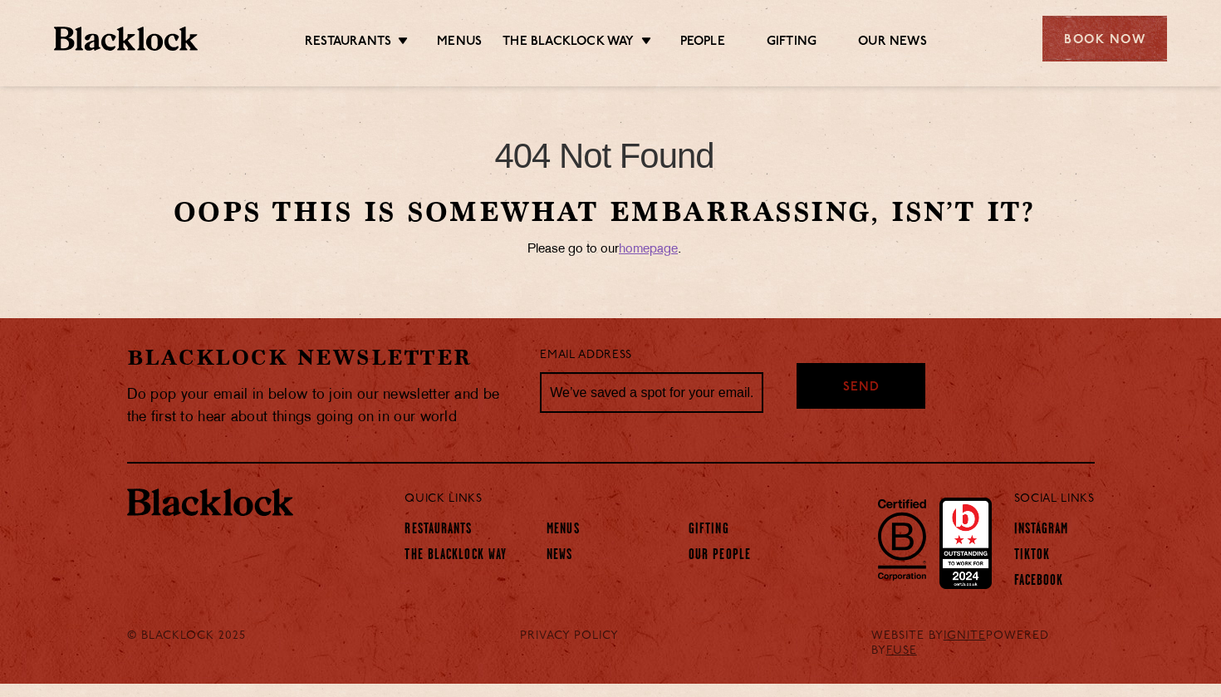  What do you see at coordinates (605, 212) in the screenshot?
I see `h2: Oops this is somewhat embarrassing, isn’t it?` at bounding box center [605, 212].